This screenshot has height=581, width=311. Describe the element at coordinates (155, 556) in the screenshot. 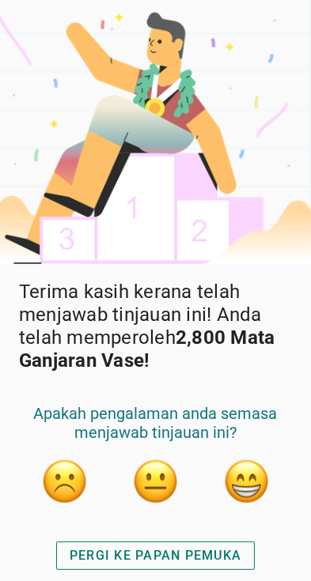

I see `button: PERGI KE PAPAN PEMUKA` at that location.